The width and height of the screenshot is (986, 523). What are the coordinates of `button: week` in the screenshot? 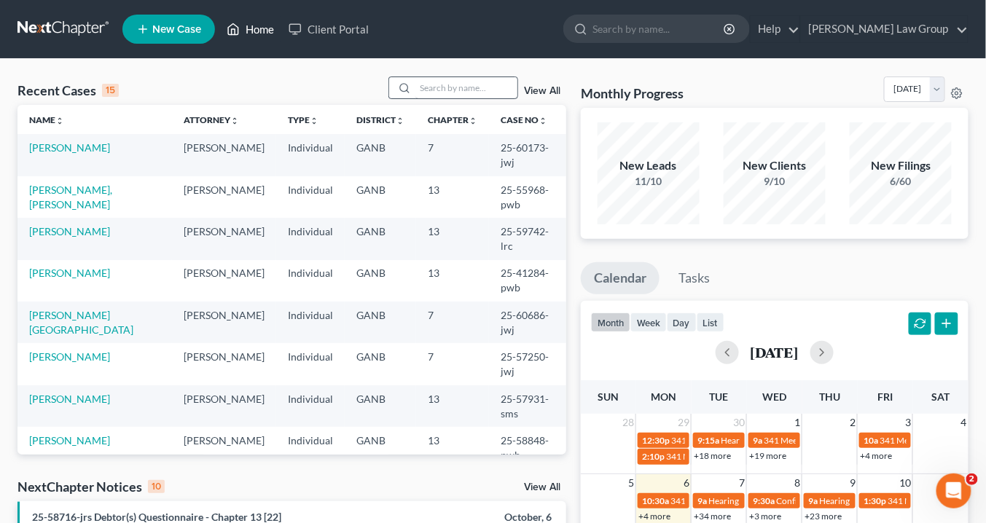 It's located at (649, 322).